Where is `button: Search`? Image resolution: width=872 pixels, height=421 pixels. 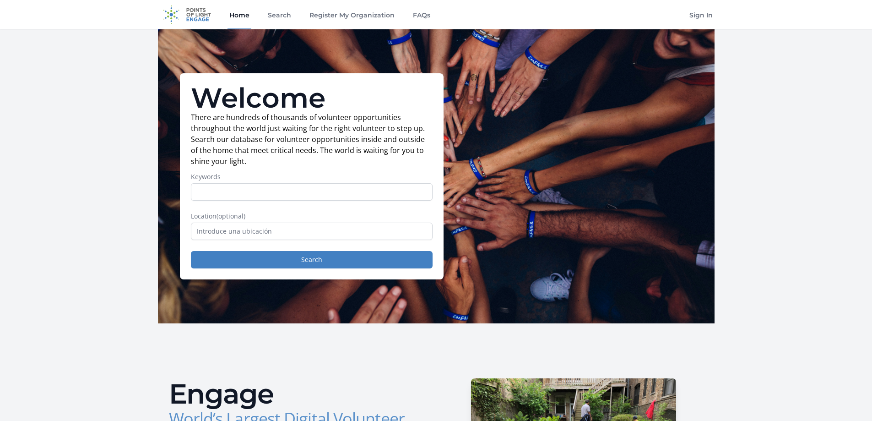
button: Search is located at coordinates (312, 260).